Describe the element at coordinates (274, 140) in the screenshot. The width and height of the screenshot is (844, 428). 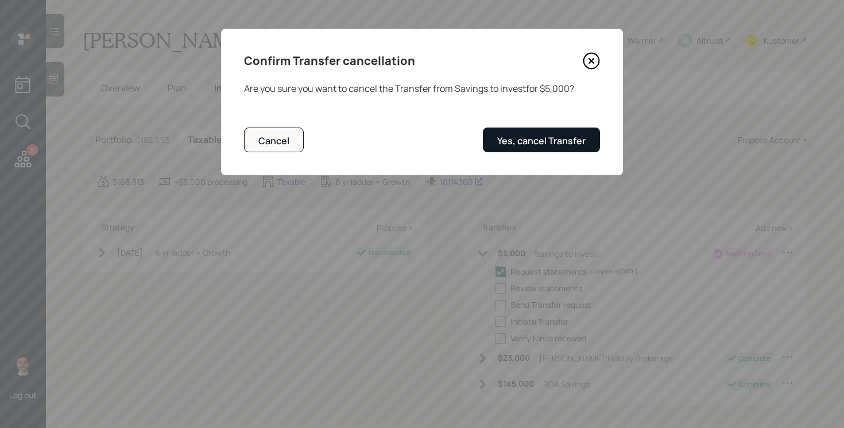
I see `button: Cancel` at that location.